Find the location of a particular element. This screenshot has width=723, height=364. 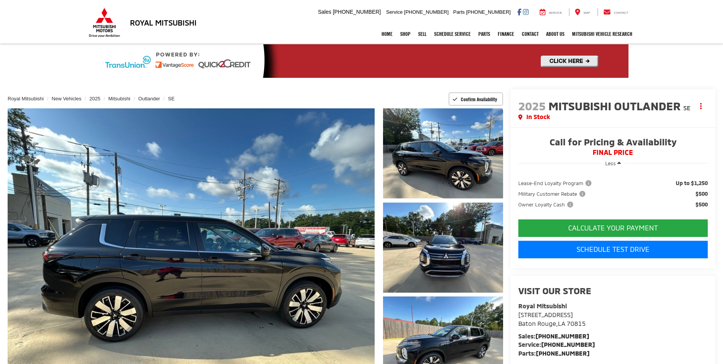

a: Sell is located at coordinates (422, 34).